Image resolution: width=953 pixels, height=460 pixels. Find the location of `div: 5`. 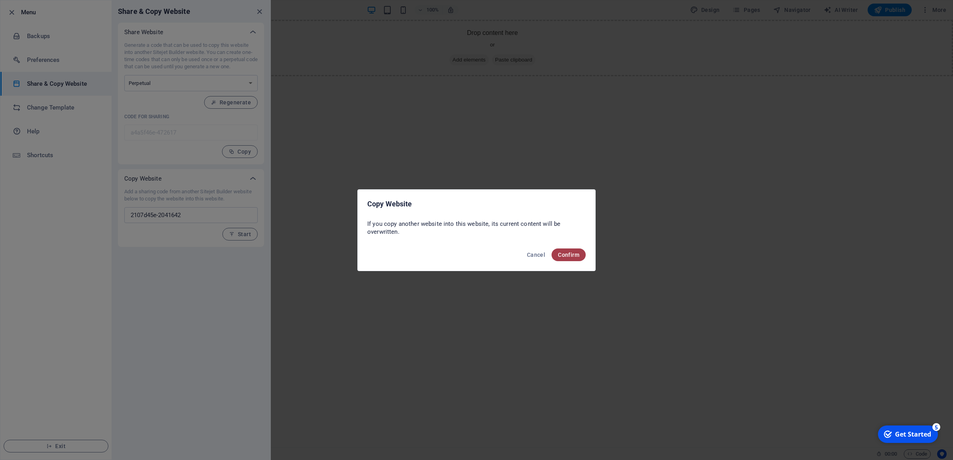

div: 5 is located at coordinates (63, 5).